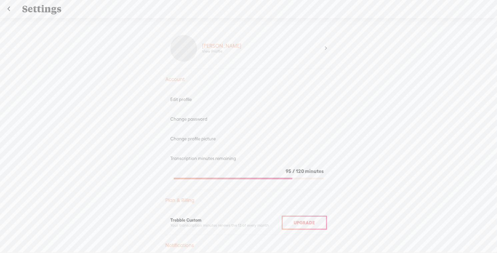  I want to click on div: View Profile, so click(212, 51).